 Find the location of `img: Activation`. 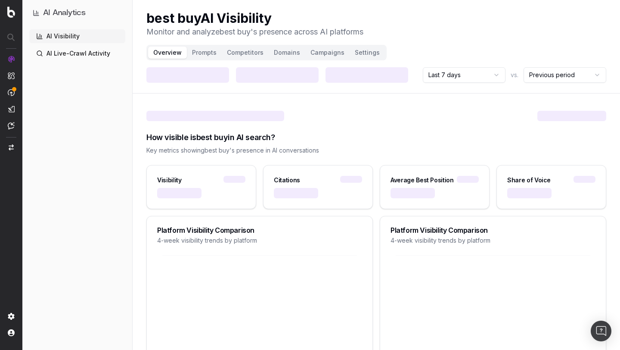

img: Activation is located at coordinates (11, 92).